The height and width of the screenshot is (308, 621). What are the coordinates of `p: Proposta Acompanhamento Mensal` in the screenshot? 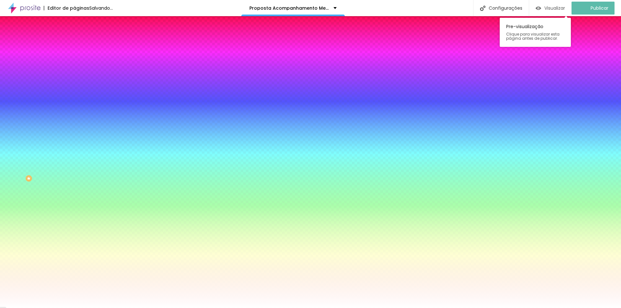 It's located at (289, 8).